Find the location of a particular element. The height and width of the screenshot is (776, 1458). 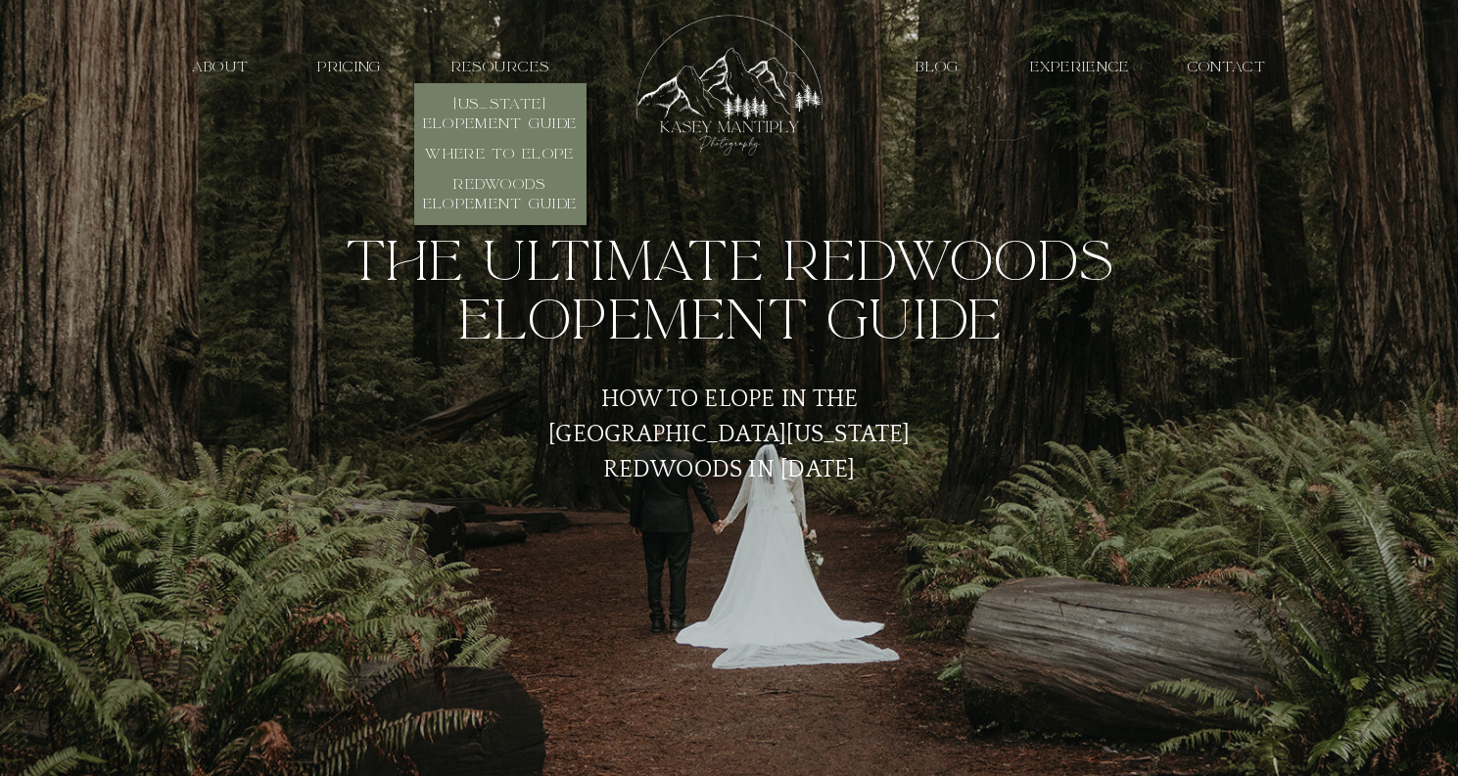

nav: about is located at coordinates (220, 67).